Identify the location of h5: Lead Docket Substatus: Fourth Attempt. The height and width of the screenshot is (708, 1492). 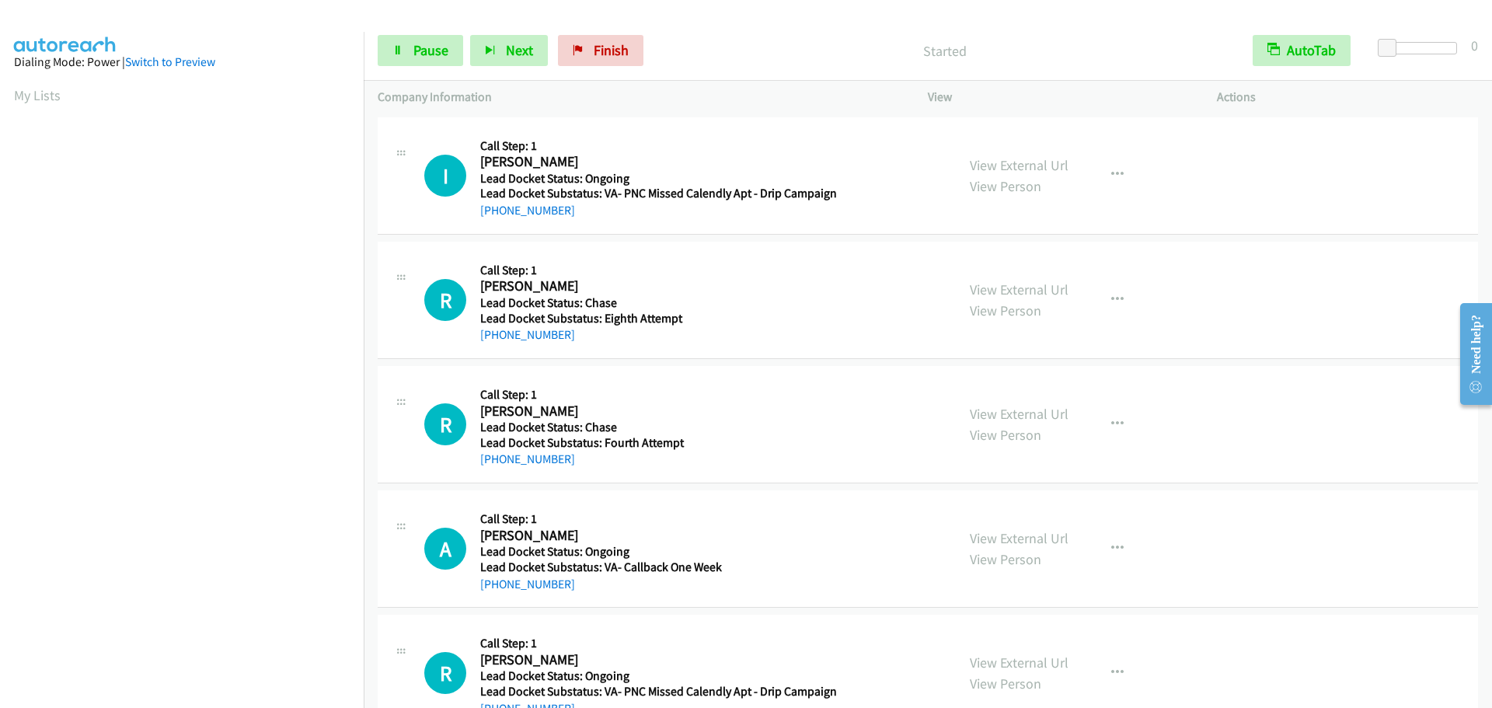
(656, 443).